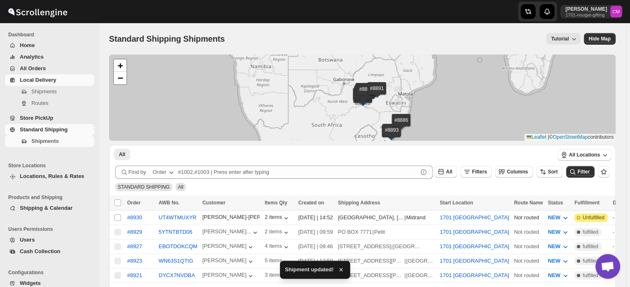 The image size is (630, 287). Describe the element at coordinates (135, 217) in the screenshot. I see `button: #8930` at that location.